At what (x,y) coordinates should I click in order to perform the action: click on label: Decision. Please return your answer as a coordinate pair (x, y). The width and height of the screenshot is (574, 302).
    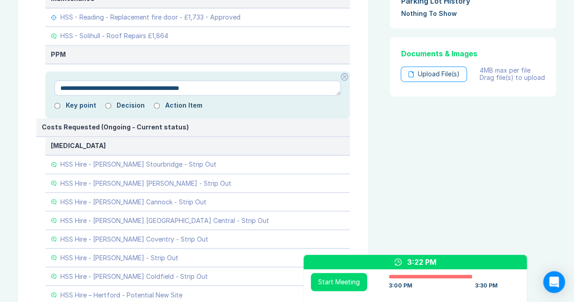
    Looking at the image, I should click on (131, 105).